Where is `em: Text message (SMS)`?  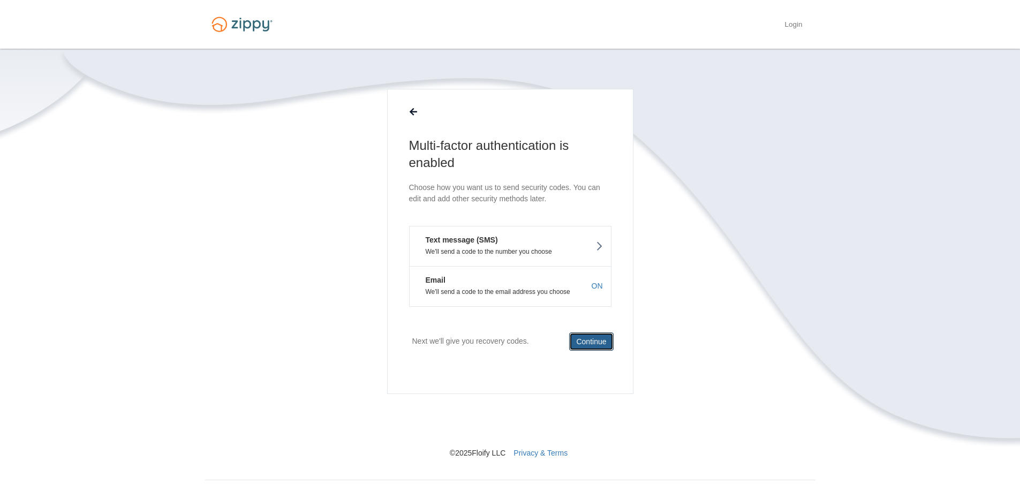 em: Text message (SMS) is located at coordinates (458, 240).